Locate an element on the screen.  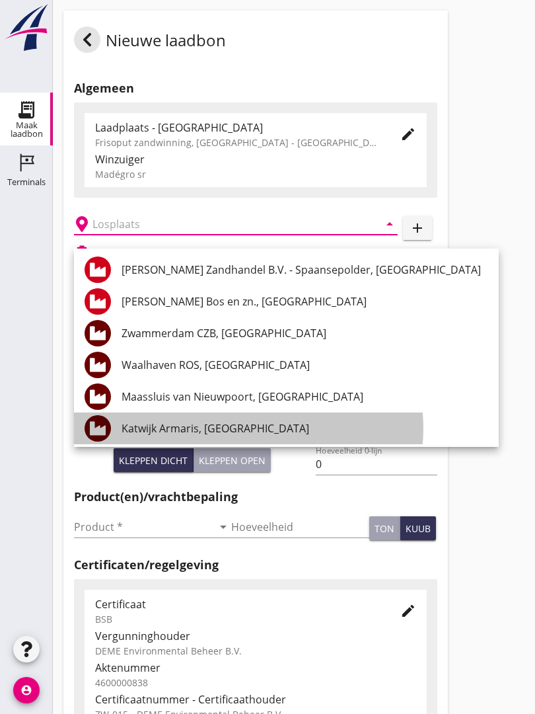
div: Aktenummer is located at coordinates (256, 668).